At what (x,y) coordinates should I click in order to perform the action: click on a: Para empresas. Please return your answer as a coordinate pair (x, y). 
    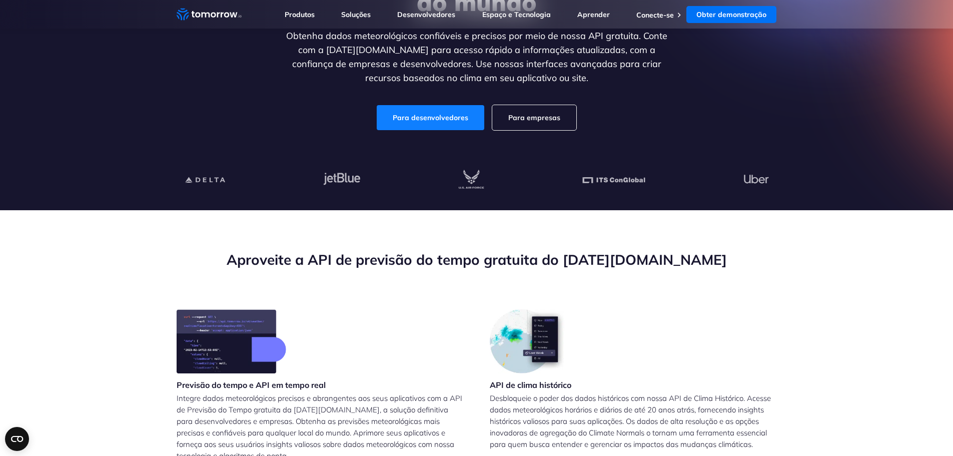
    Looking at the image, I should click on (534, 118).